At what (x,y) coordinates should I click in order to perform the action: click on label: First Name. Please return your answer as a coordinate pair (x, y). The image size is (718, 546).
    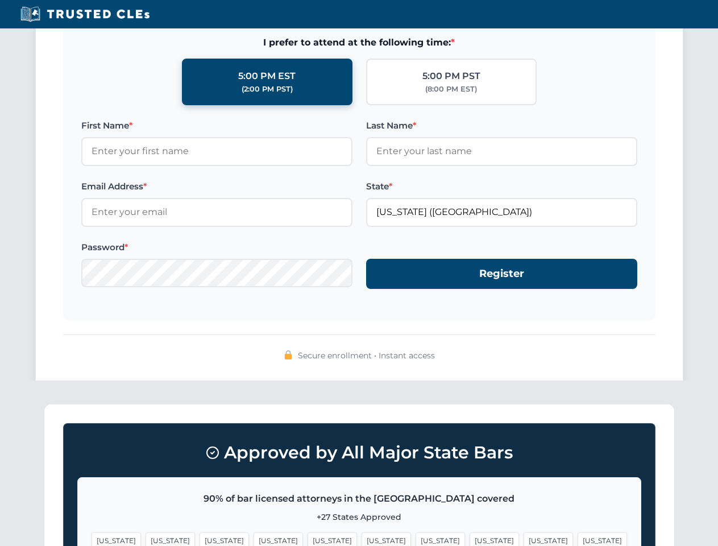
    Looking at the image, I should click on (217, 126).